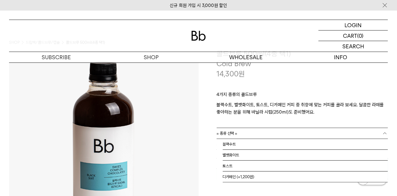 The width and height of the screenshot is (397, 196). What do you see at coordinates (56, 57) in the screenshot?
I see `p: SUBSCRIBE` at bounding box center [56, 57].